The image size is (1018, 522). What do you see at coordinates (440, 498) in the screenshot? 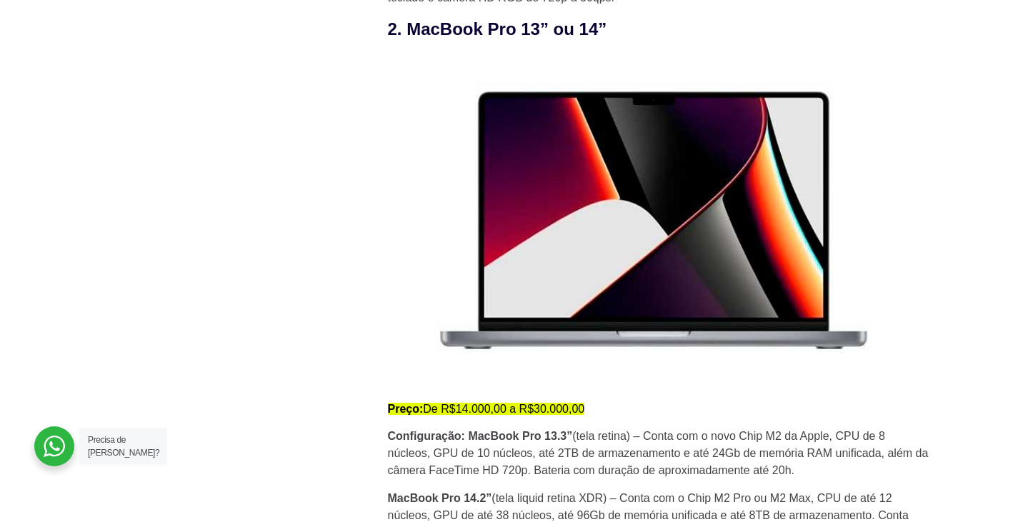
I see `strong: MacBook Pro 14.2”` at bounding box center [440, 498].